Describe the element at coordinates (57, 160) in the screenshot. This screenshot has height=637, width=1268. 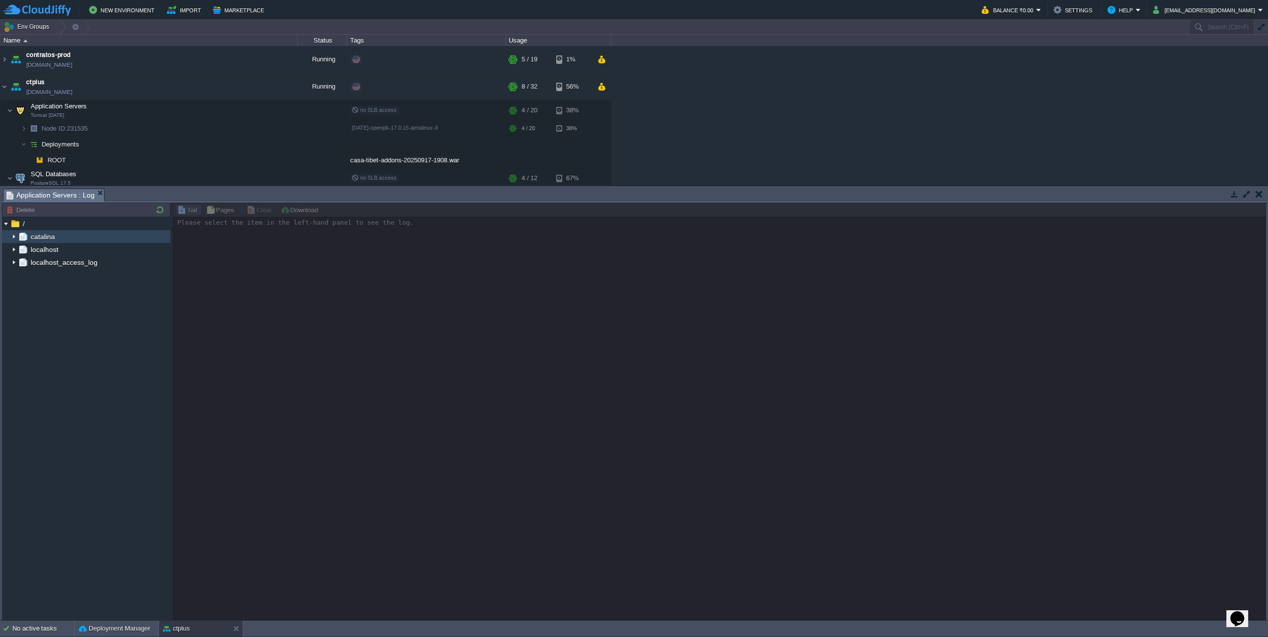
I see `span: ROOT` at that location.